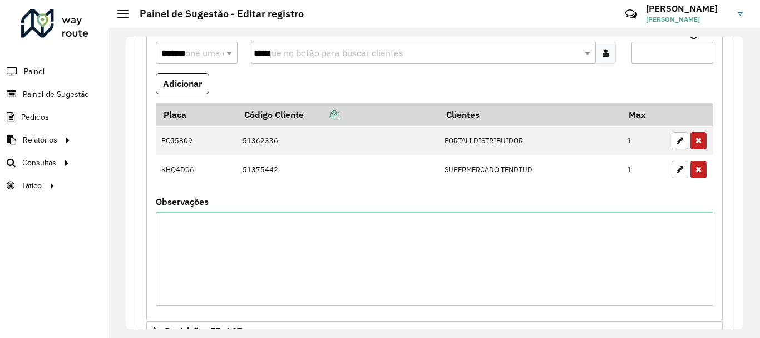 The height and width of the screenshot is (338, 760). What do you see at coordinates (182, 202) in the screenshot?
I see `label: Observações` at bounding box center [182, 202].